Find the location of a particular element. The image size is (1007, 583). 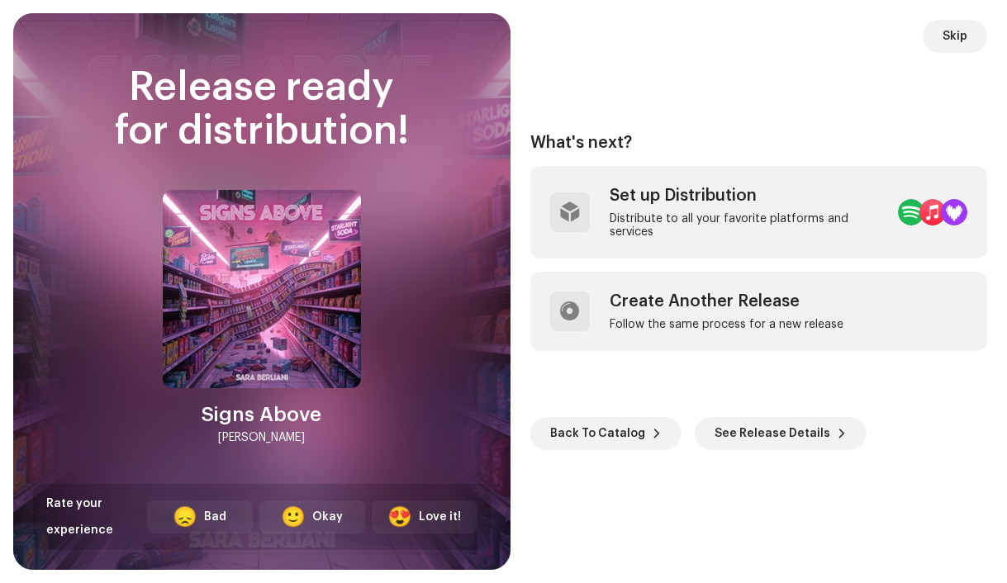

img: a08a2466-6766-4b4d-9aa4-b3bae204ea7b is located at coordinates (262, 289).